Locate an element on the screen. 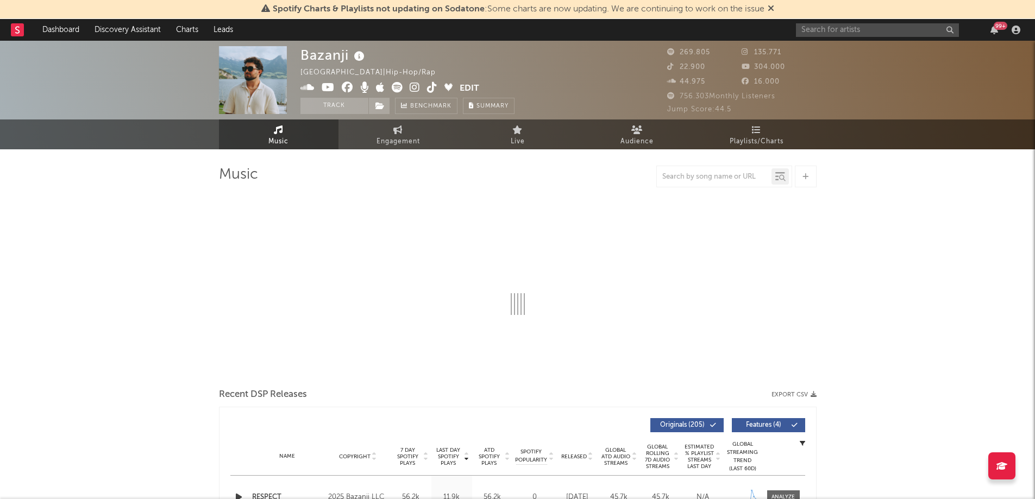 The height and width of the screenshot is (499, 1035). a: Live is located at coordinates (518, 134).